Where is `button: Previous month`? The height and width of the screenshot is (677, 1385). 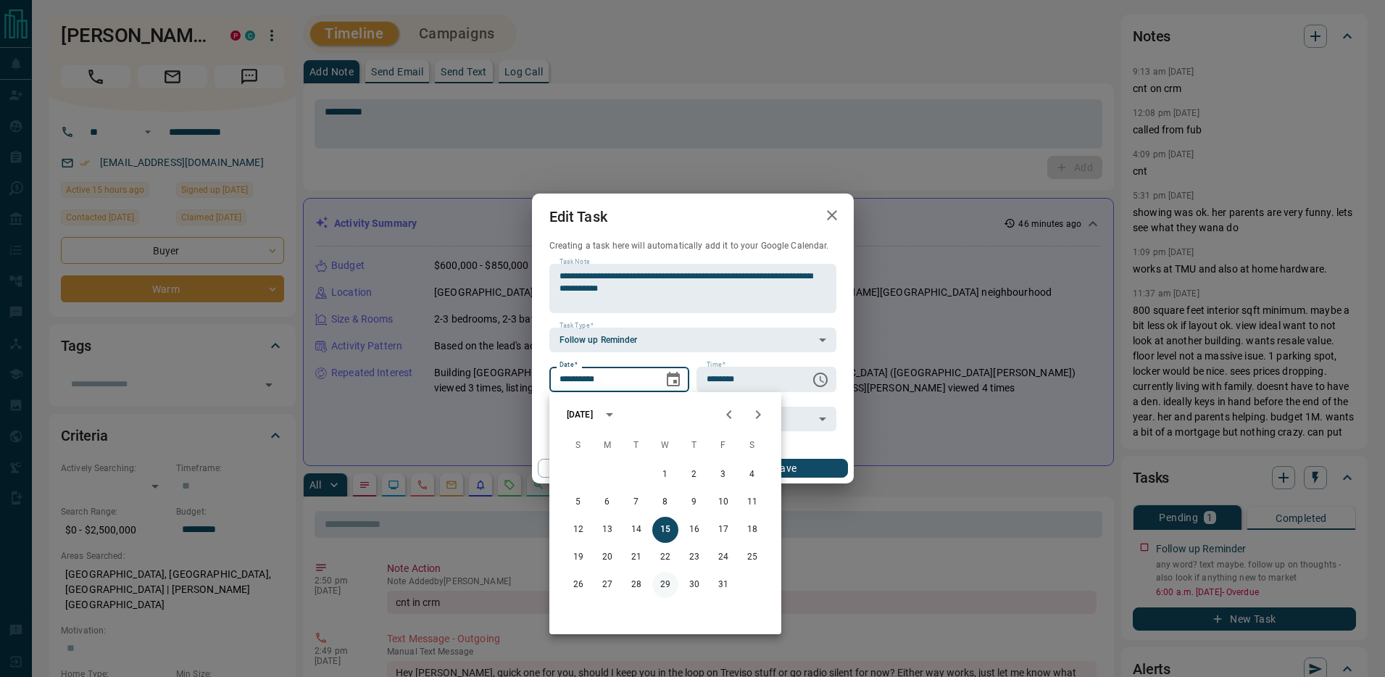
button: Previous month is located at coordinates (729, 414).